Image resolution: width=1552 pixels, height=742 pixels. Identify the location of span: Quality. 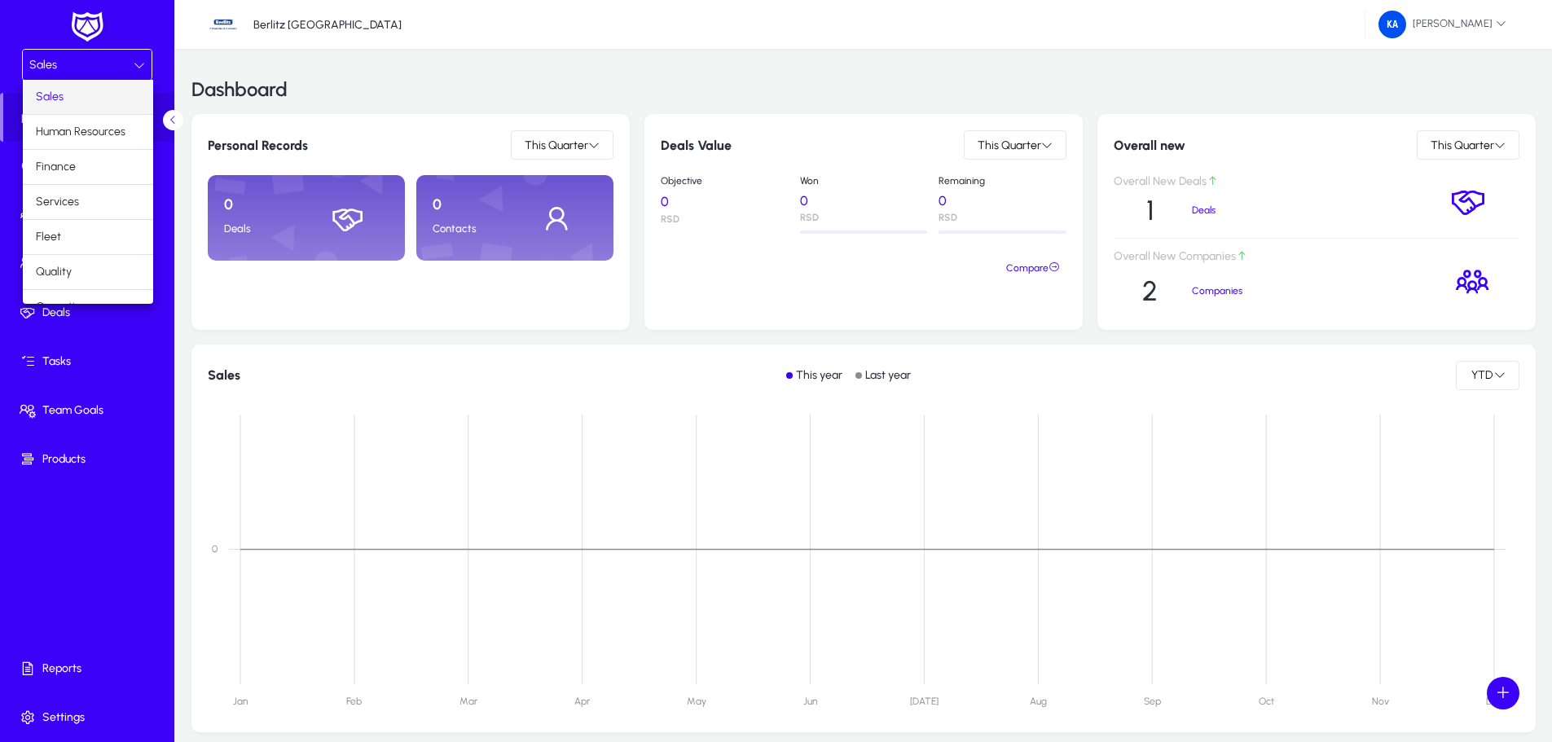
(54, 272).